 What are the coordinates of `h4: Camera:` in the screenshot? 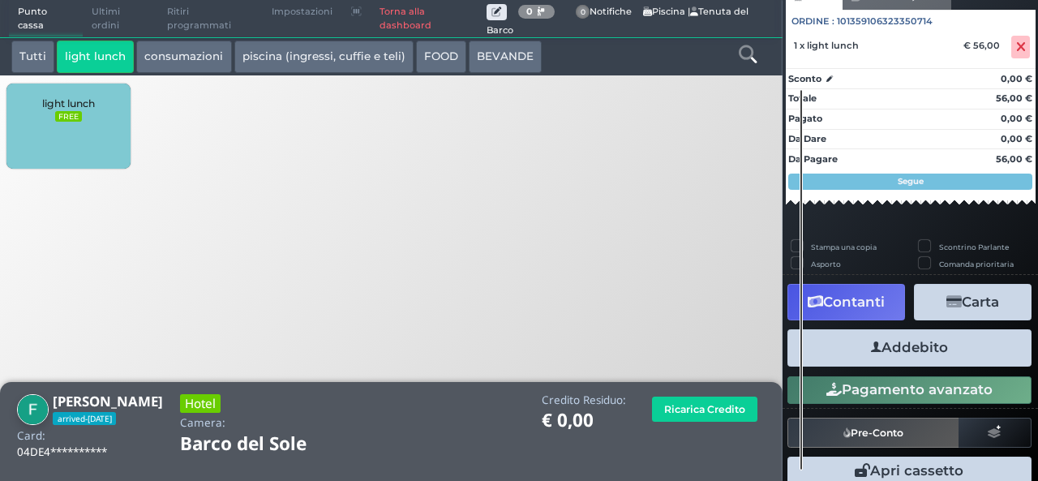 It's located at (203, 423).